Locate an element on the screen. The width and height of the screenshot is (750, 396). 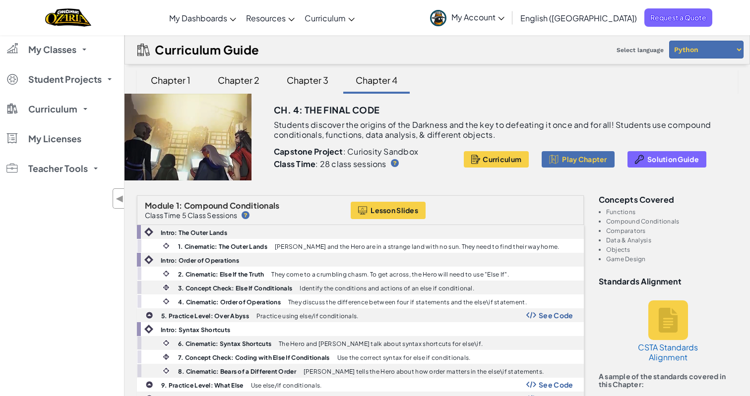
a: Play Chapter is located at coordinates (578, 159).